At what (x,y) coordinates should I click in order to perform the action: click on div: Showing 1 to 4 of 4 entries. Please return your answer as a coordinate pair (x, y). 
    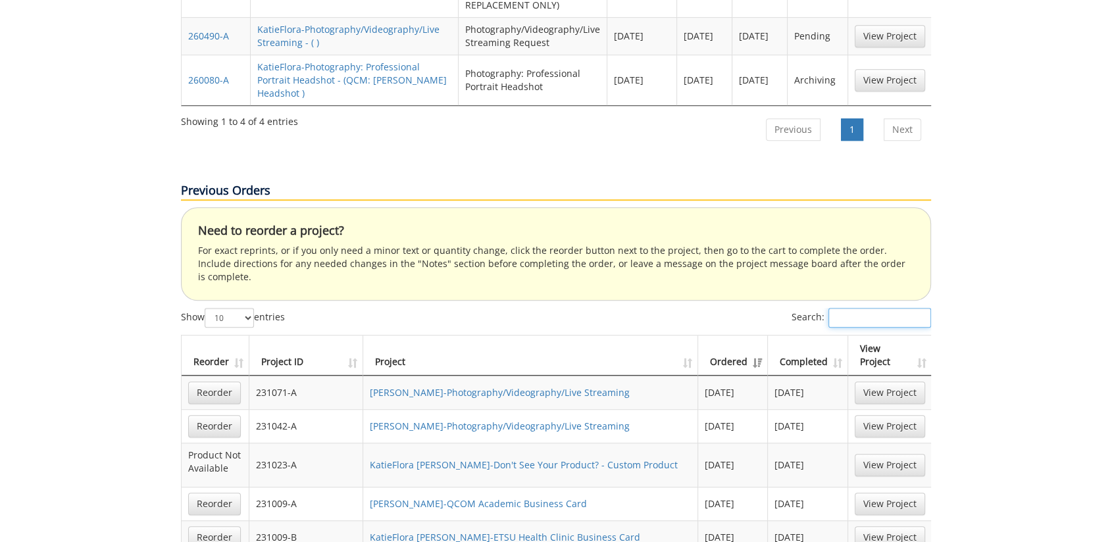
    Looking at the image, I should click on (239, 119).